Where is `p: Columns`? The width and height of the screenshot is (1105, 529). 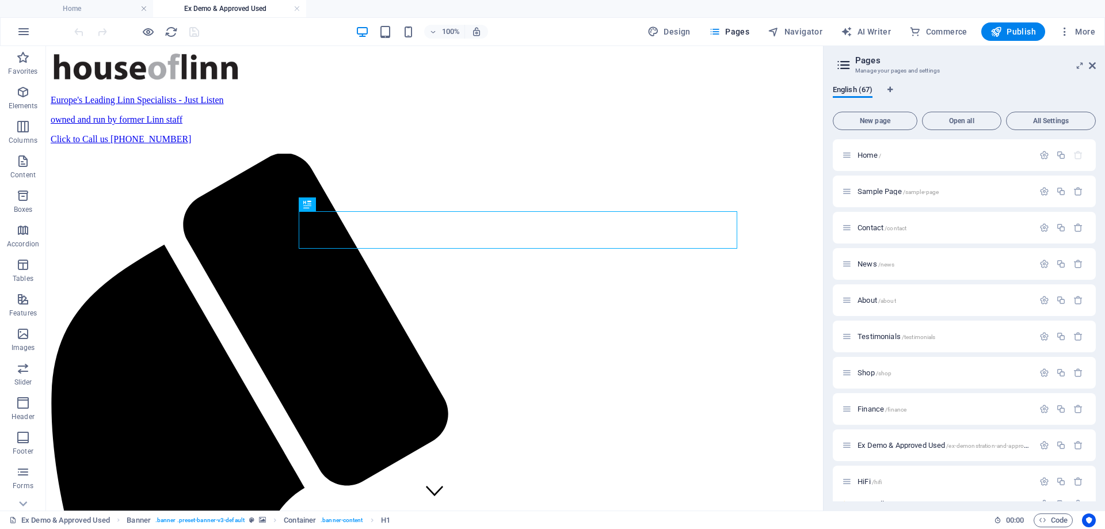
p: Columns is located at coordinates (23, 140).